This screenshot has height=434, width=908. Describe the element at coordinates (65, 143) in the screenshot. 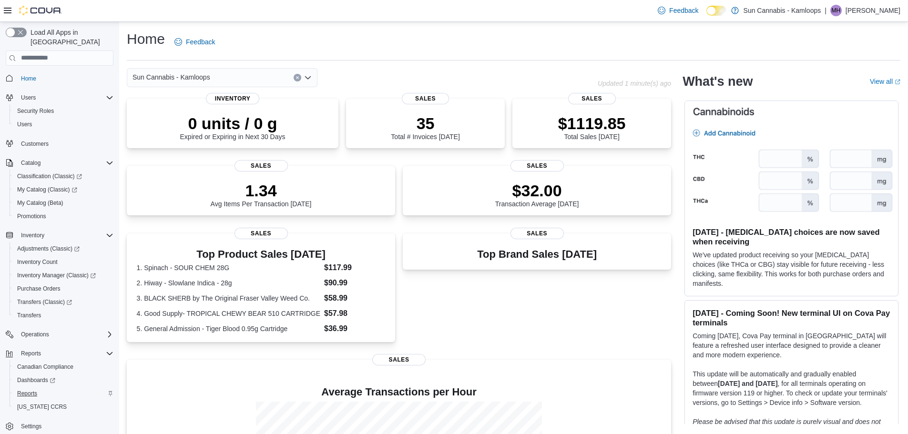

I see `span: Customers` at that location.